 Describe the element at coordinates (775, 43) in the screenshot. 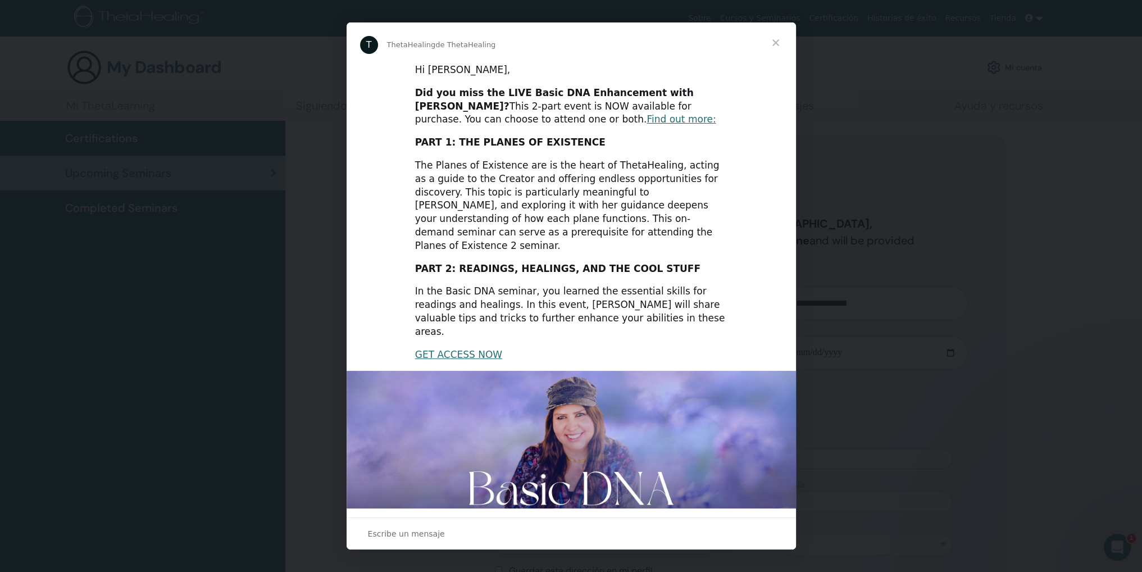

I see `span: Cerrar` at that location.